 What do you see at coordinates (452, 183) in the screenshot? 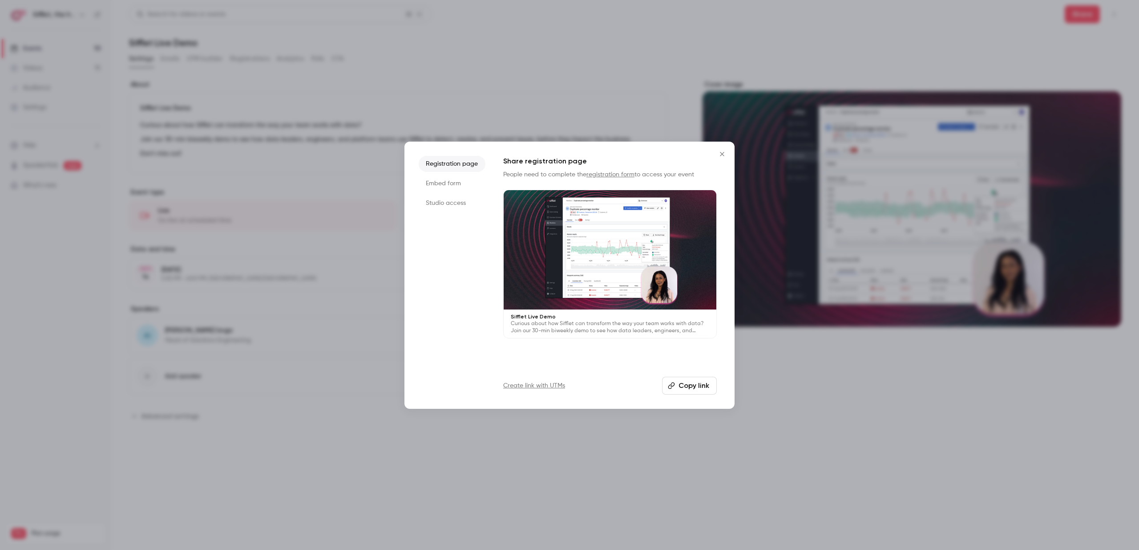
I see `li: Embed form` at bounding box center [452, 183].